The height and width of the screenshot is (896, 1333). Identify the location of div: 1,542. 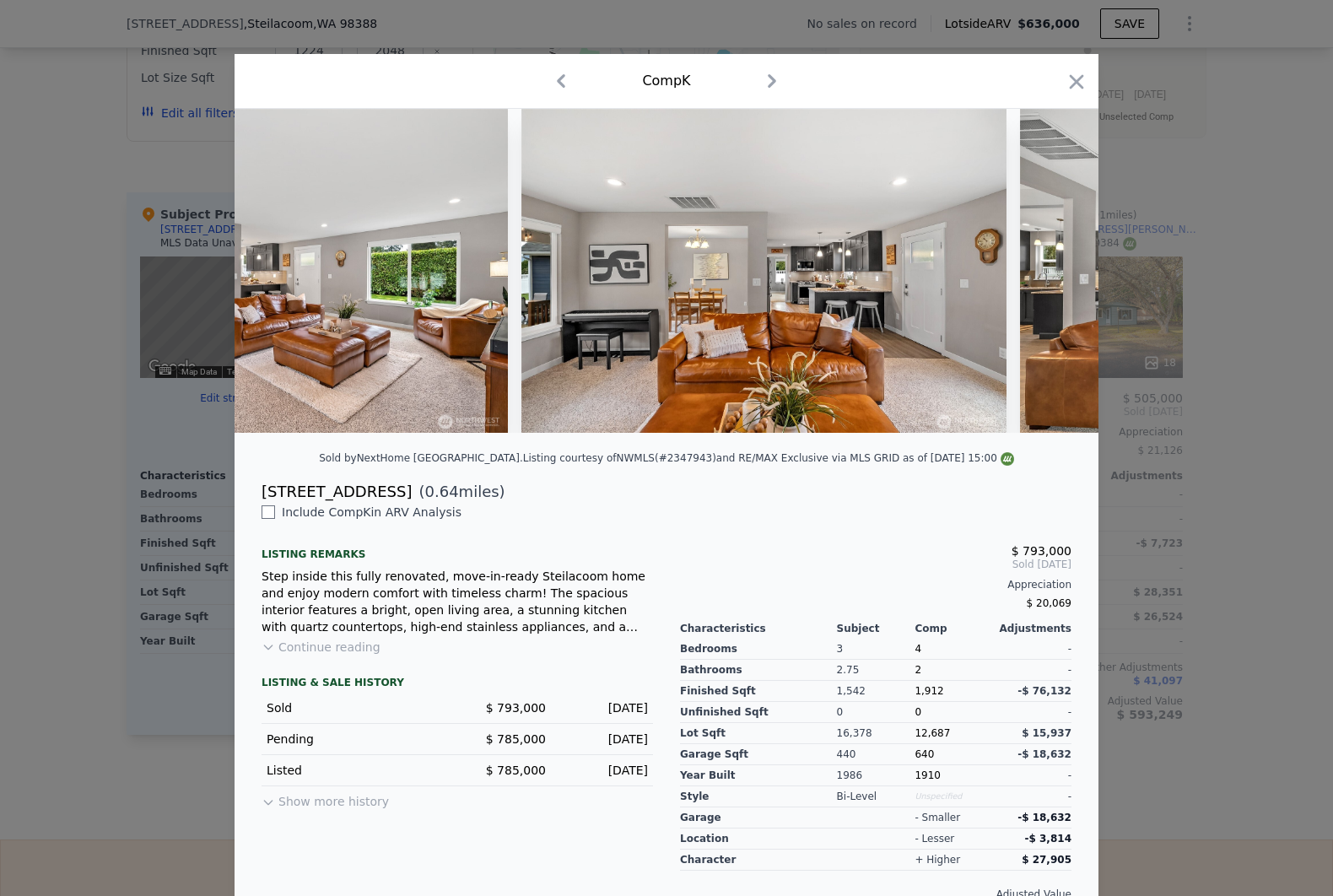
(876, 691).